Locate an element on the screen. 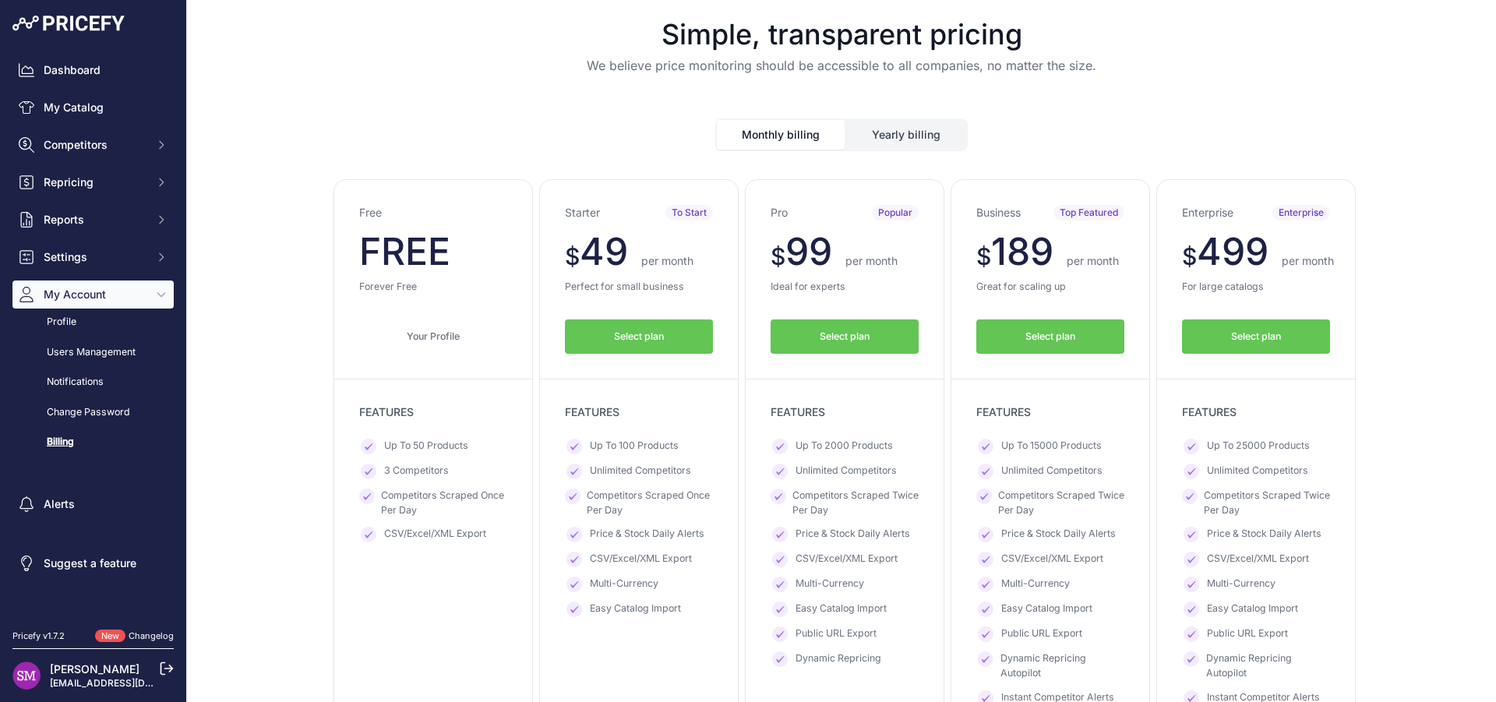 This screenshot has height=702, width=1496. a: Alerts is located at coordinates (93, 504).